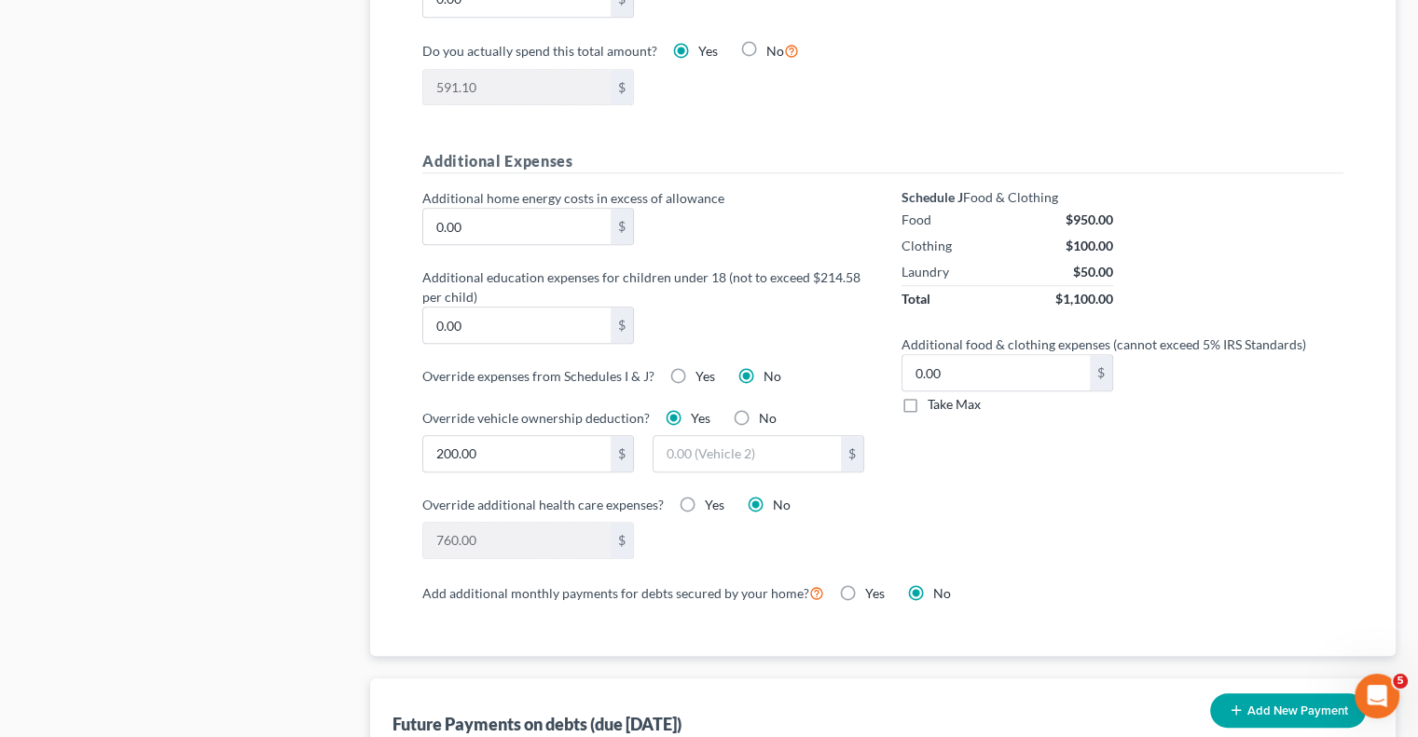 The width and height of the screenshot is (1418, 737). Describe the element at coordinates (1400, 681) in the screenshot. I see `span: 5` at that location.